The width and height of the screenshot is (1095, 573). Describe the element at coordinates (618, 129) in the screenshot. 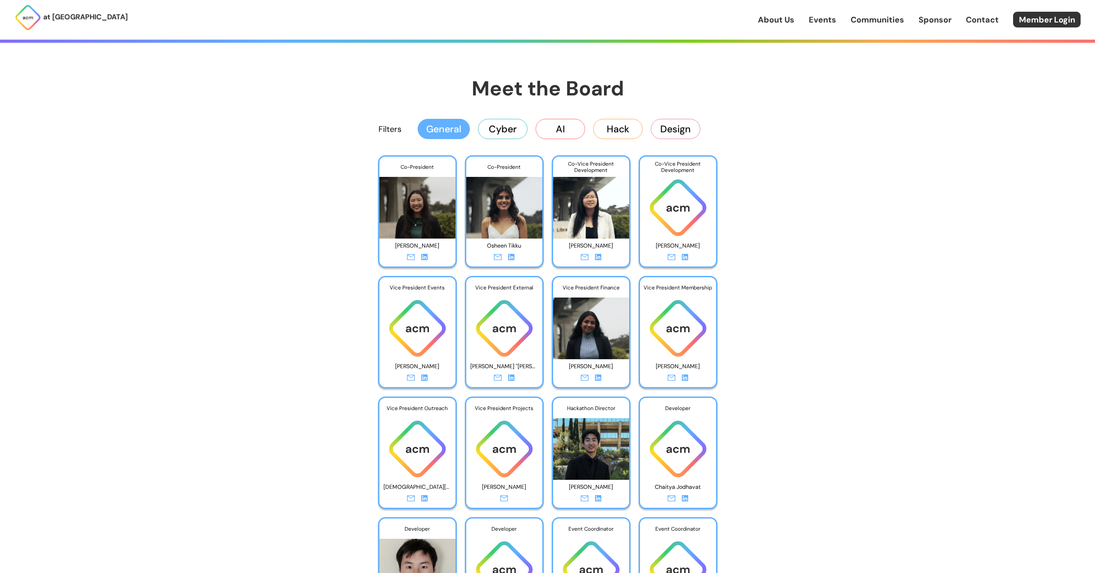

I see `button: Hack` at that location.